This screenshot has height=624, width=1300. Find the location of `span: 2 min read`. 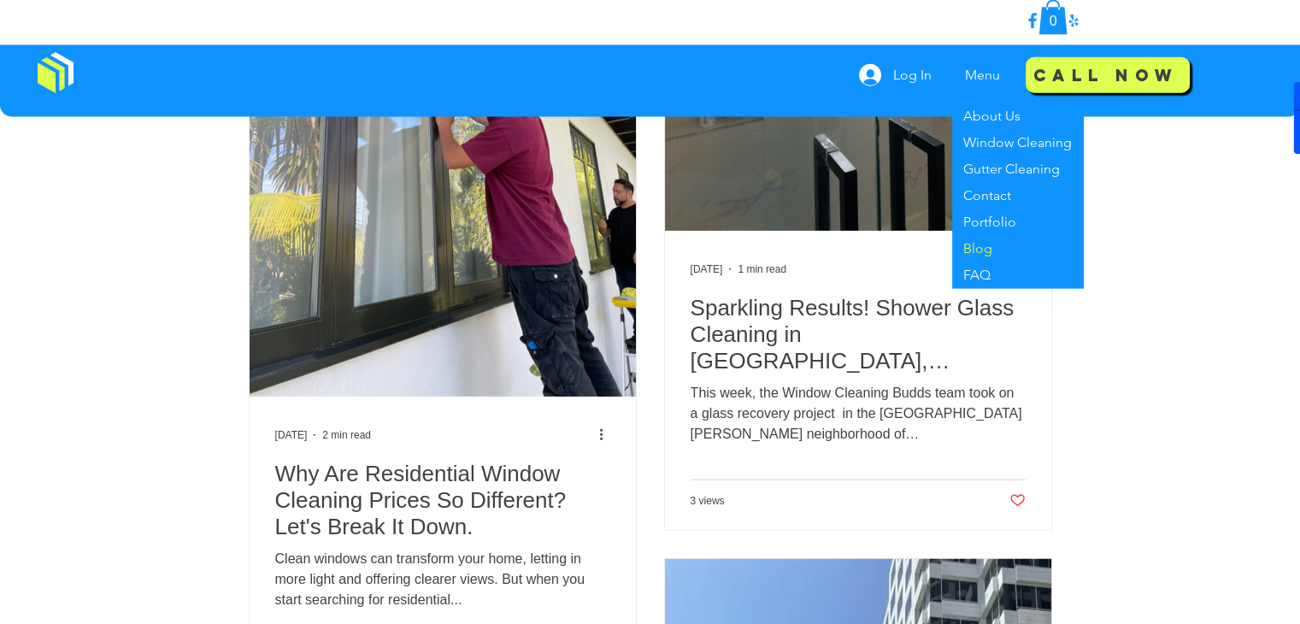

span: 2 min read is located at coordinates (346, 435).